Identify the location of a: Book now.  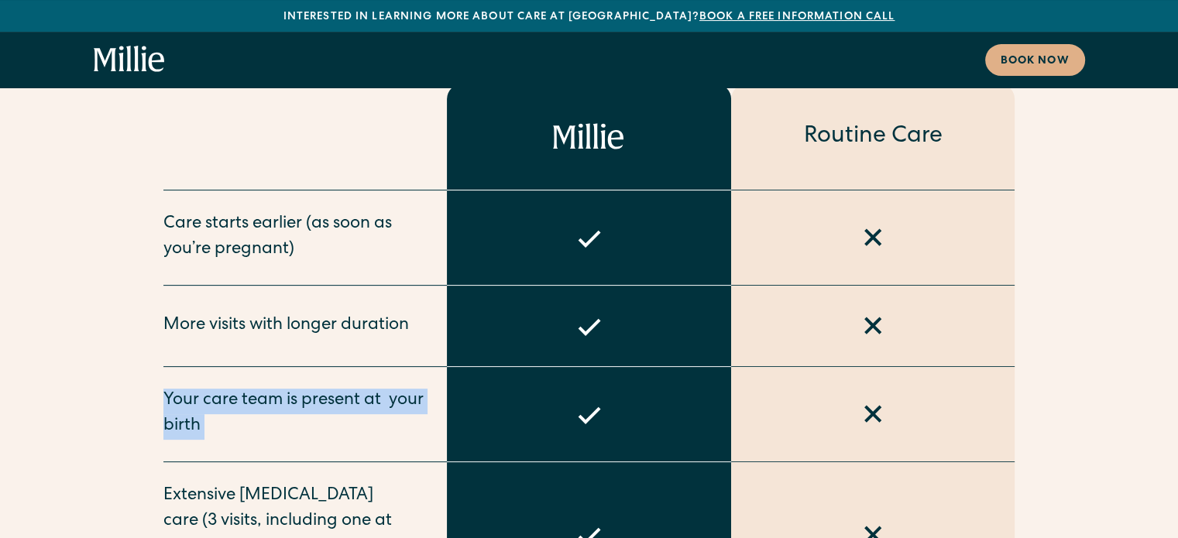
(1035, 60).